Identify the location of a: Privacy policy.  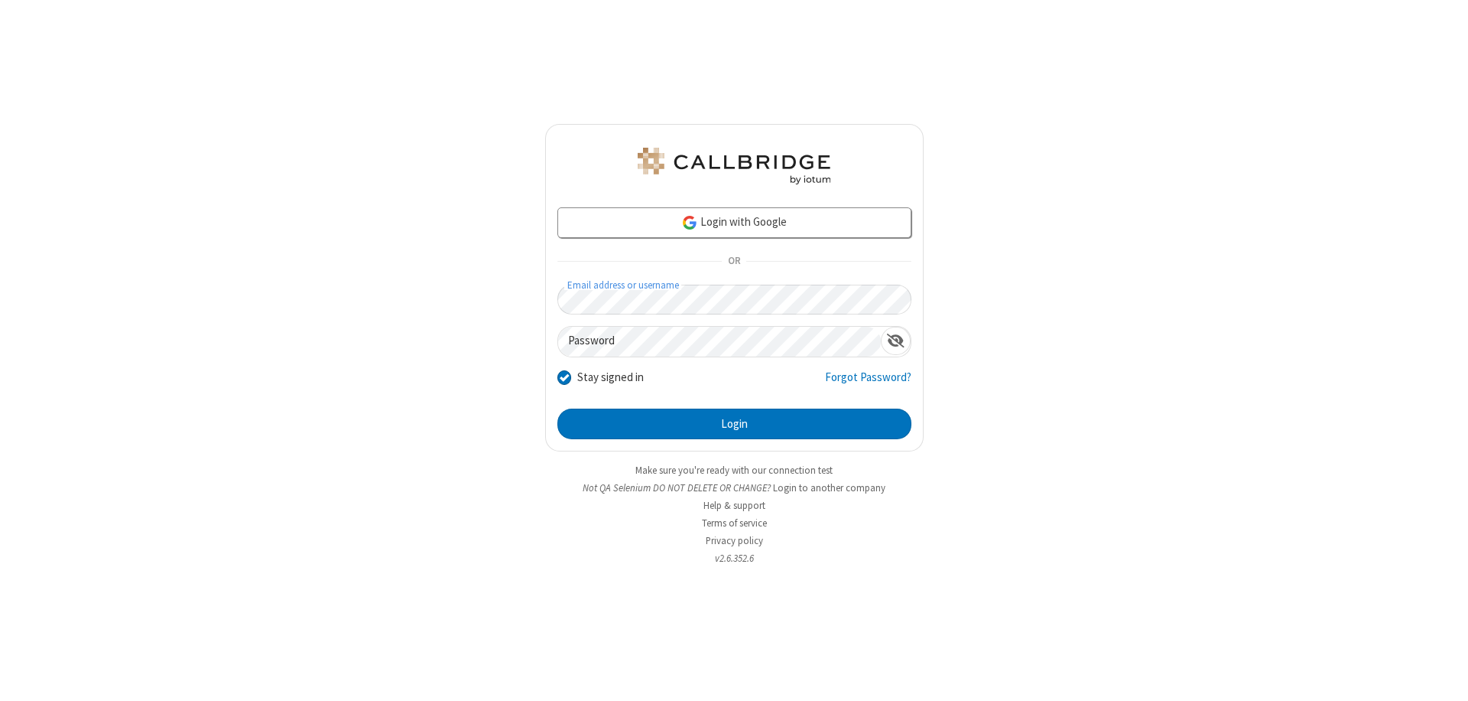
(734, 540).